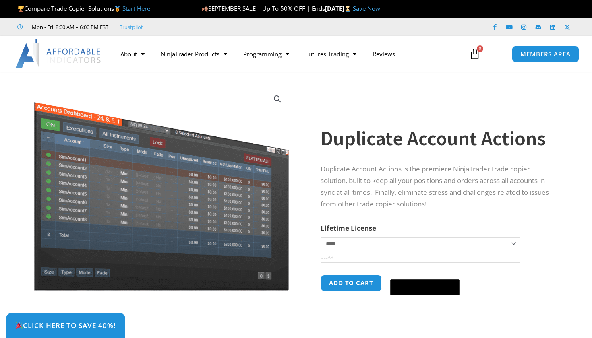 The image size is (592, 338). Describe the element at coordinates (58, 54) in the screenshot. I see `img: LogoAI | Affordable Indicators – NinjaTrader` at that location.